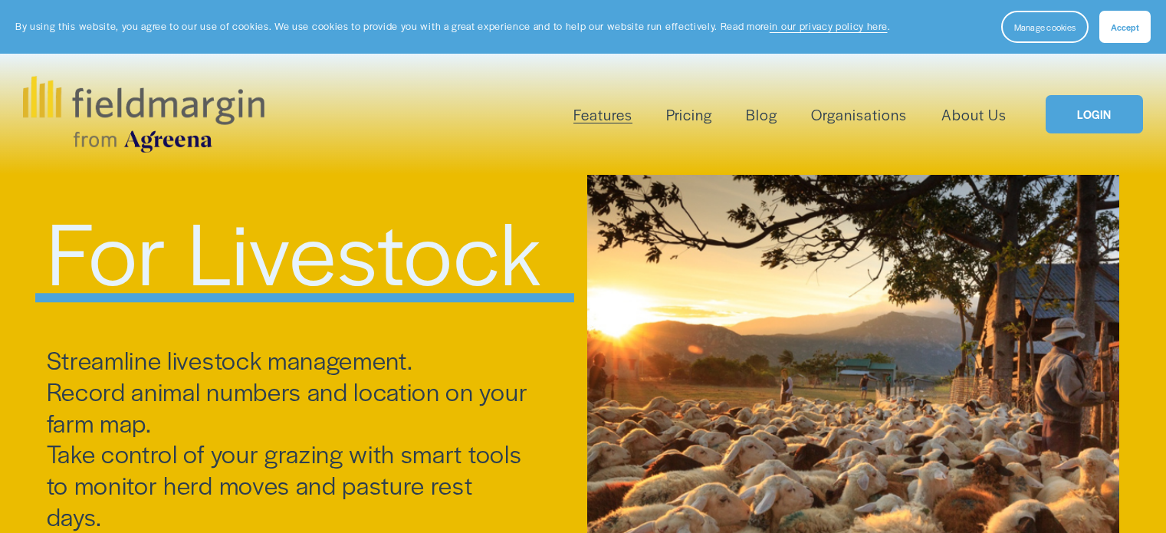  I want to click on button: Manage cookies, so click(1045, 27).